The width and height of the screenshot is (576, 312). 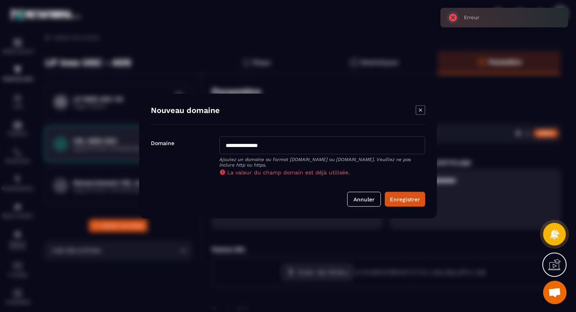 I want to click on button: Annuler, so click(x=364, y=200).